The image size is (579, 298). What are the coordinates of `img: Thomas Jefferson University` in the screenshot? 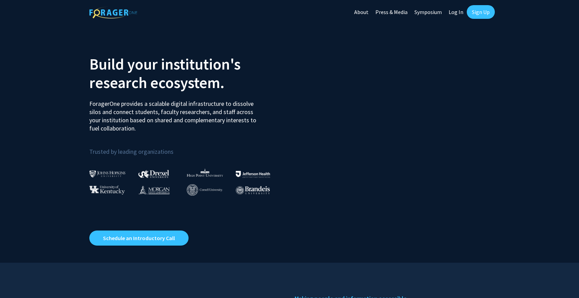 It's located at (253, 174).